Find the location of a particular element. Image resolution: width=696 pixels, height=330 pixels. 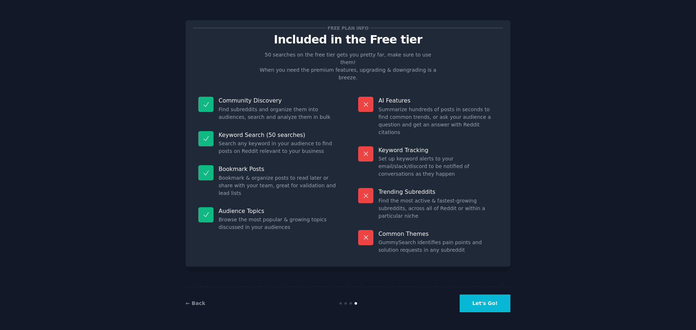

p: Included in the Free tier is located at coordinates (348, 40).